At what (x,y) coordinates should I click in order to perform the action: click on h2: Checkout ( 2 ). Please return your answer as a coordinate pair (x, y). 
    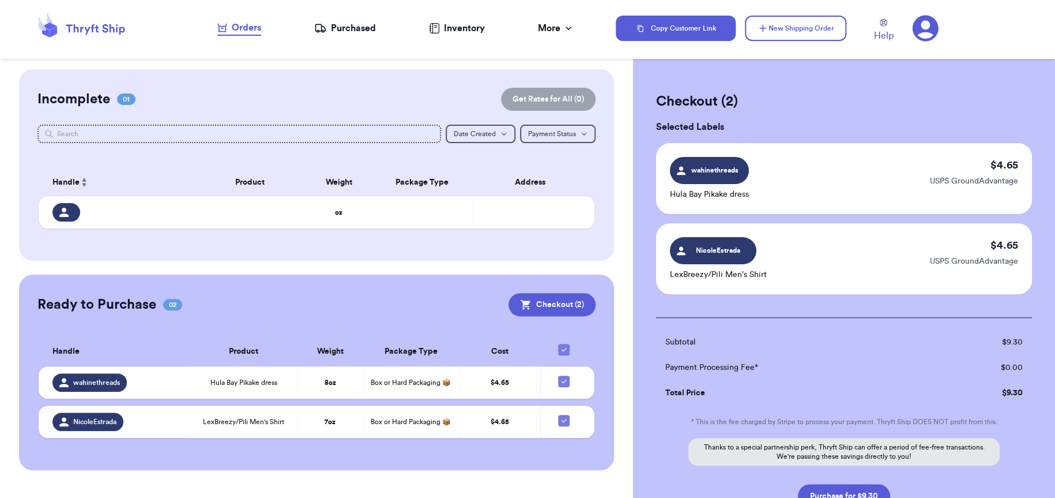
    Looking at the image, I should click on (844, 101).